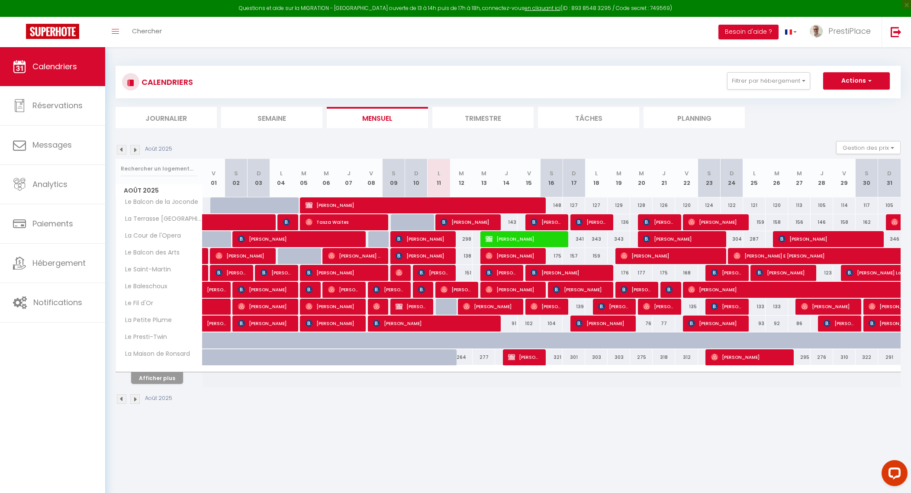  What do you see at coordinates (641, 273) in the screenshot?
I see `div: 177` at bounding box center [641, 273].